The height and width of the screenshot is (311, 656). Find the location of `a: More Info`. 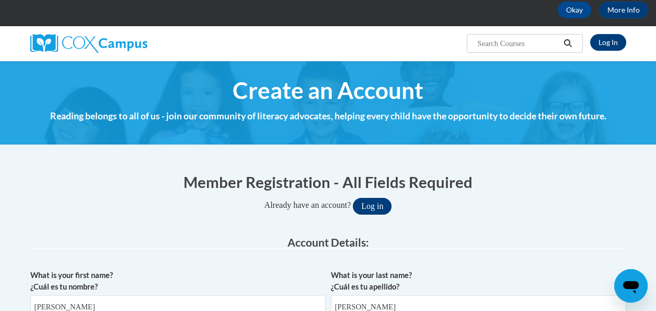

a: More Info is located at coordinates (624, 10).